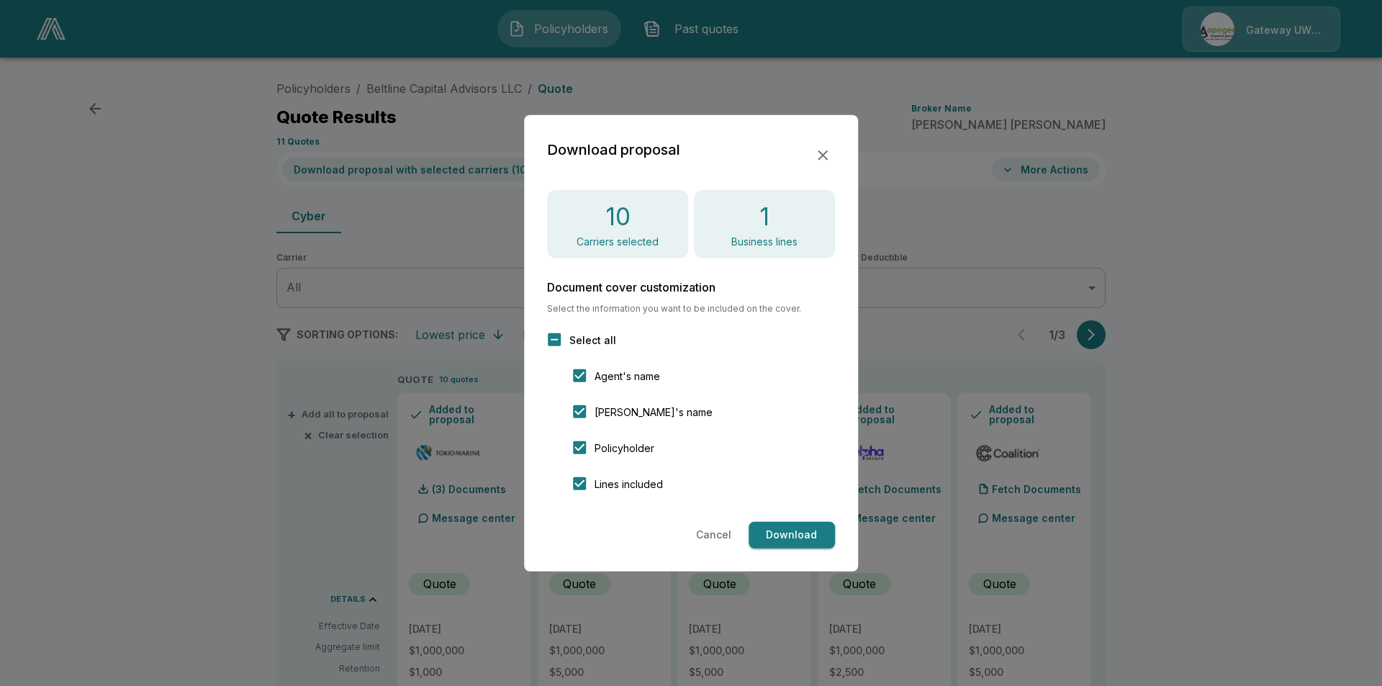  I want to click on button: Cancel, so click(713, 535).